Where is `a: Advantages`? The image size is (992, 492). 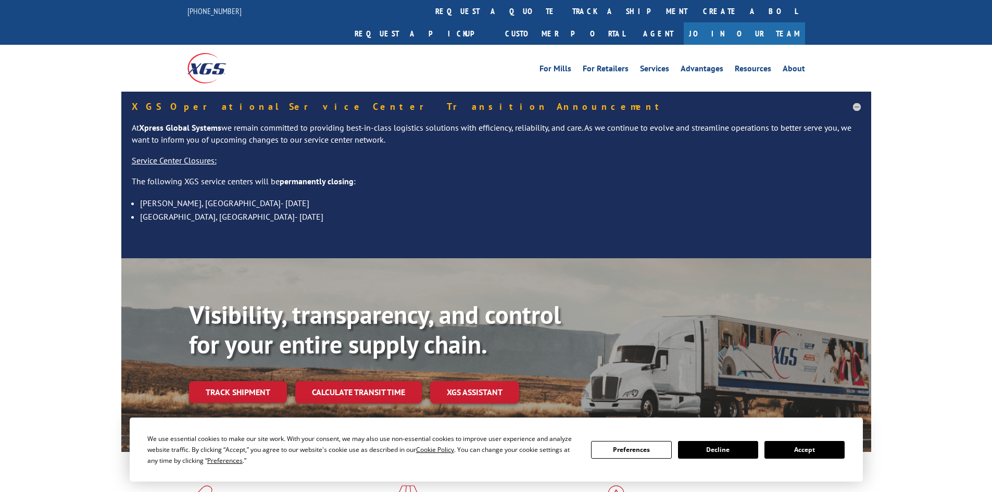
a: Advantages is located at coordinates (702, 70).